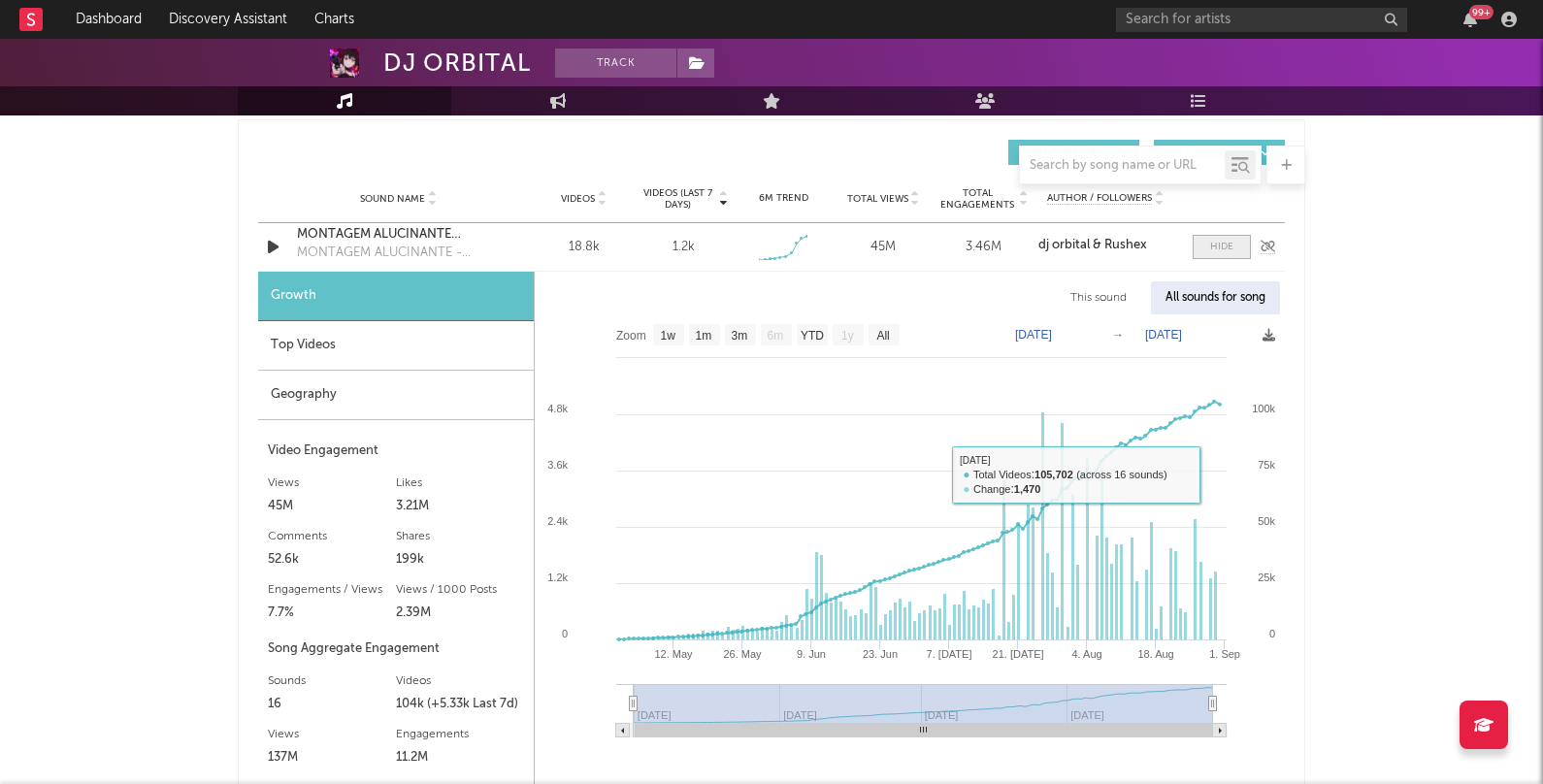  What do you see at coordinates (775, 336) in the screenshot?
I see `text: 6m` at bounding box center [775, 336].